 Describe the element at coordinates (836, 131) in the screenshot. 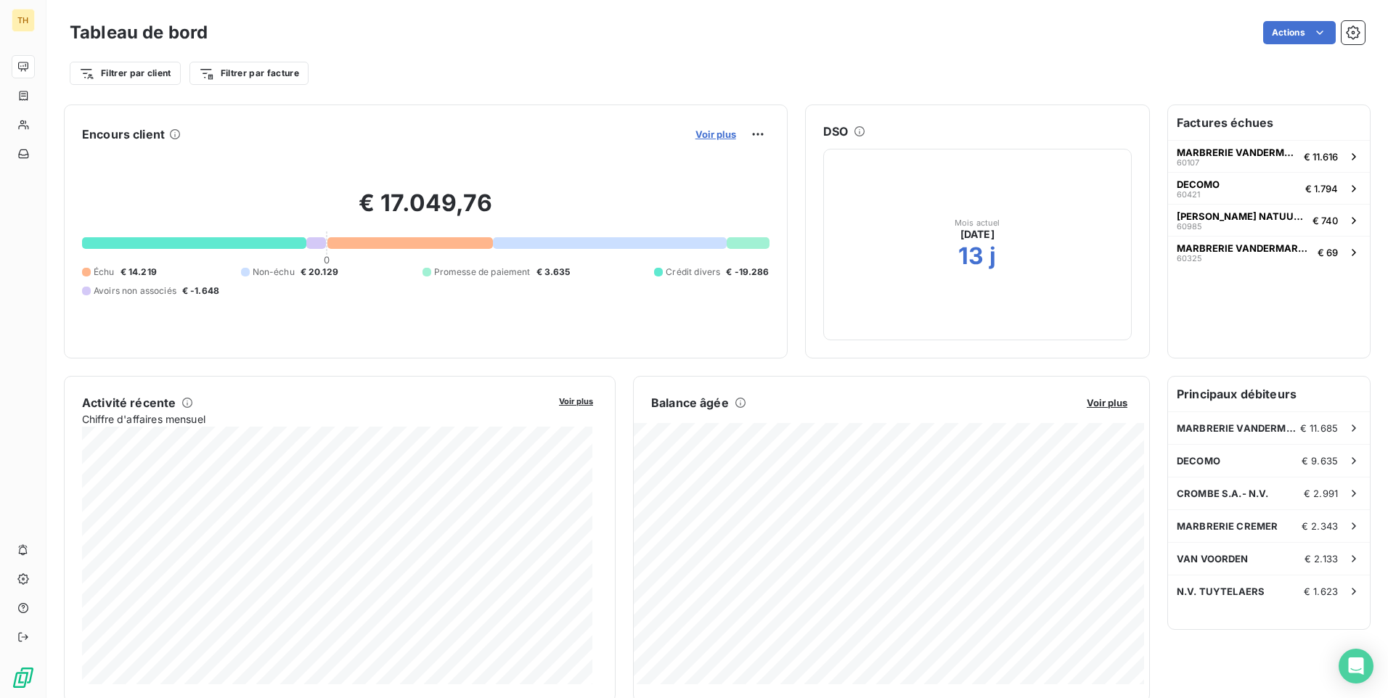

I see `h6: DSO` at that location.